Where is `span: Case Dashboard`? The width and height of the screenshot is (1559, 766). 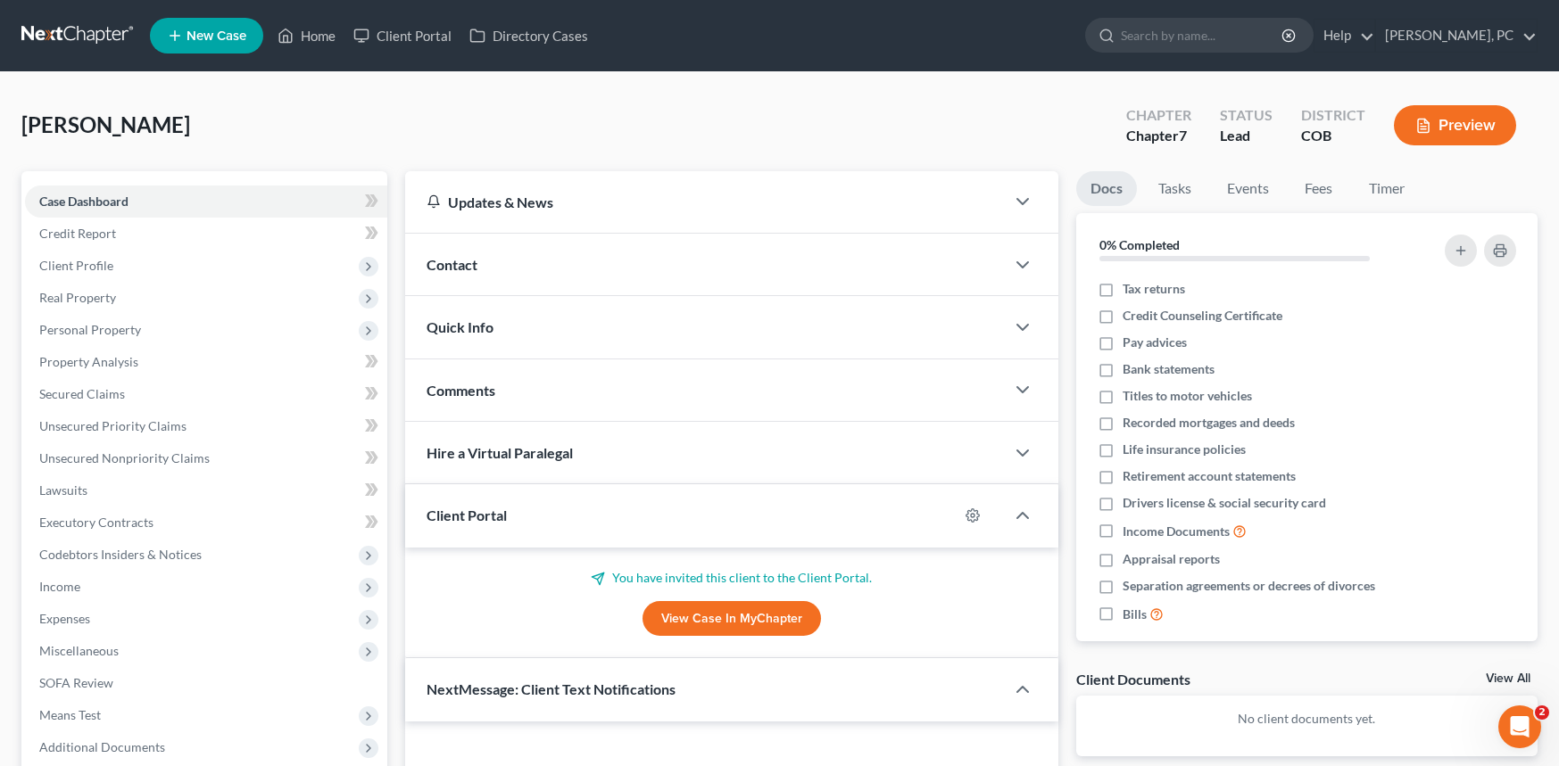 span: Case Dashboard is located at coordinates (84, 201).